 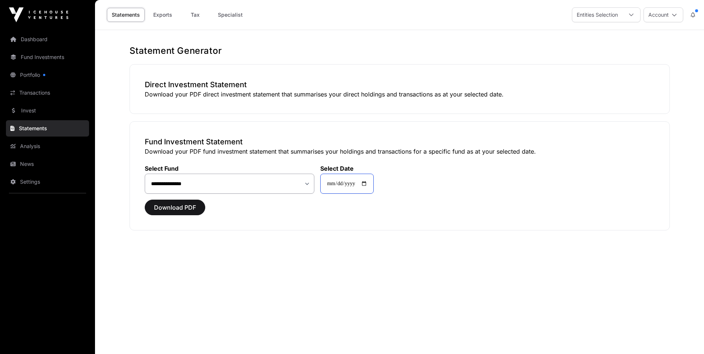 What do you see at coordinates (400, 151) in the screenshot?
I see `p: Download your PDF fund investment statement that summarises your holdings and transactions for a ...` at bounding box center [400, 151].